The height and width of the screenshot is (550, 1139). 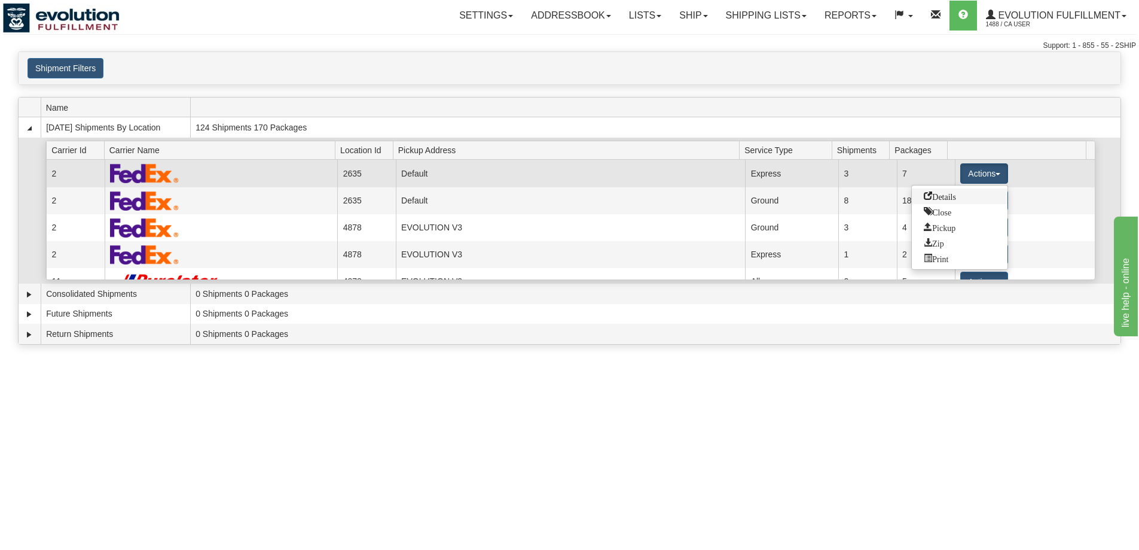 What do you see at coordinates (940, 196) in the screenshot?
I see `span: Details` at bounding box center [940, 196].